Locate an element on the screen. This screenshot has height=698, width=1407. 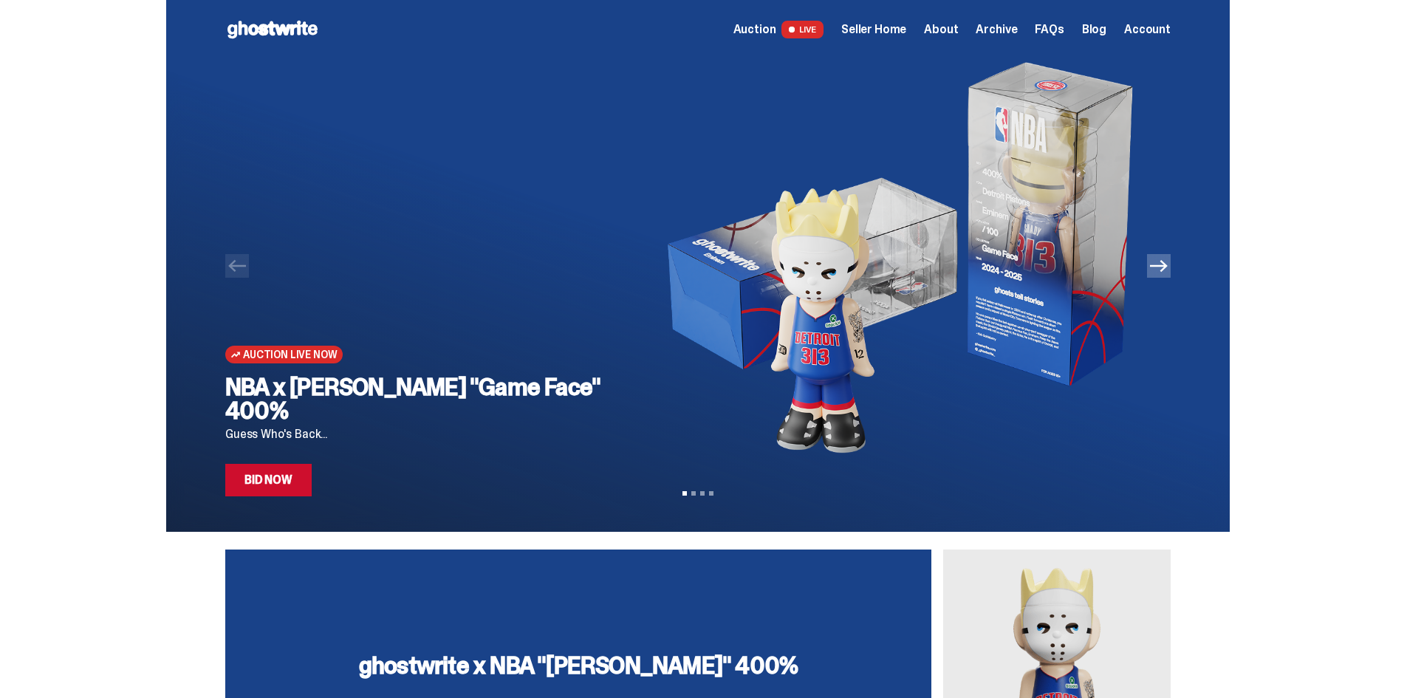
span: FAQs is located at coordinates (1049, 30).